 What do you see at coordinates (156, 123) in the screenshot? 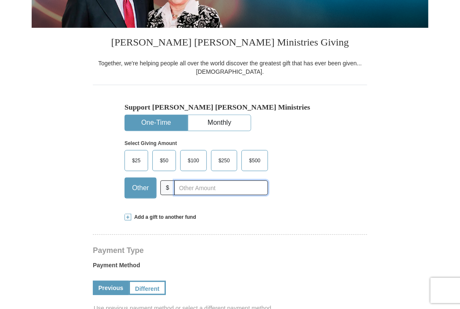
I see `button: One-Time` at bounding box center [156, 123].